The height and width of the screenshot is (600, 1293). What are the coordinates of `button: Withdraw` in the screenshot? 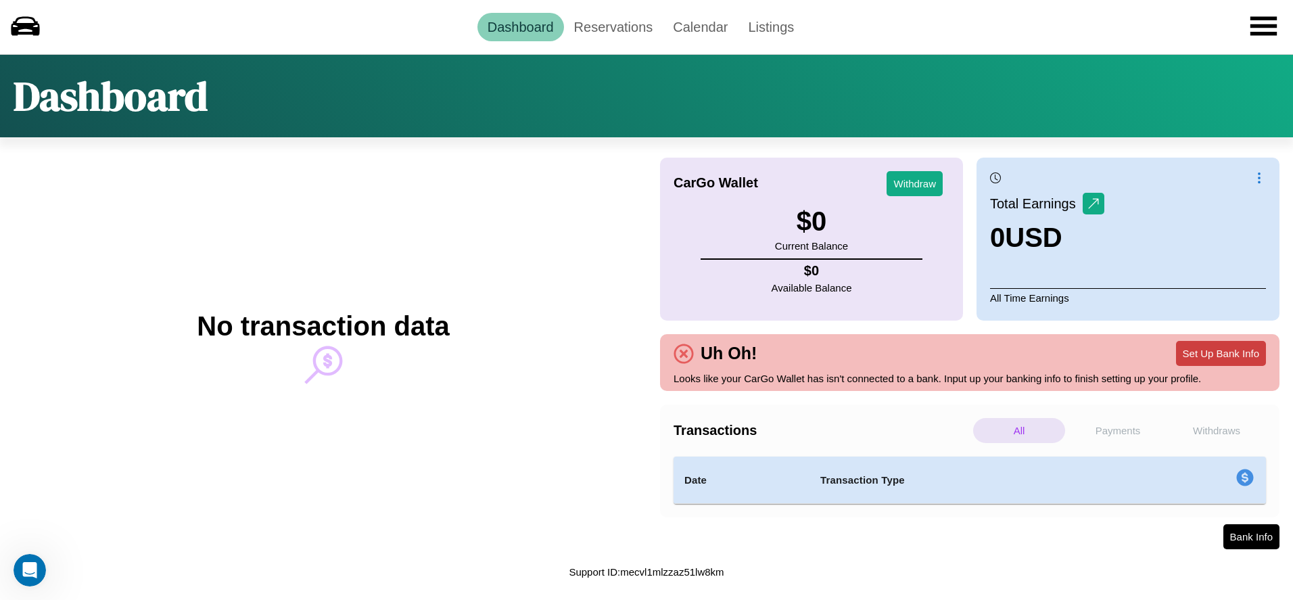 It's located at (915, 183).